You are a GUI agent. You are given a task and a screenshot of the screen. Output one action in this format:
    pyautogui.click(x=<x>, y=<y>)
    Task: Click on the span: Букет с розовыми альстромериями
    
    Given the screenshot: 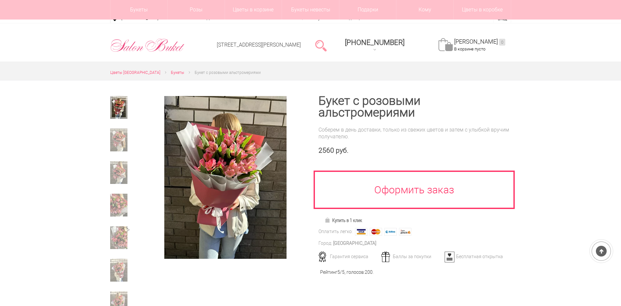 What is the action you would take?
    pyautogui.click(x=227, y=73)
    